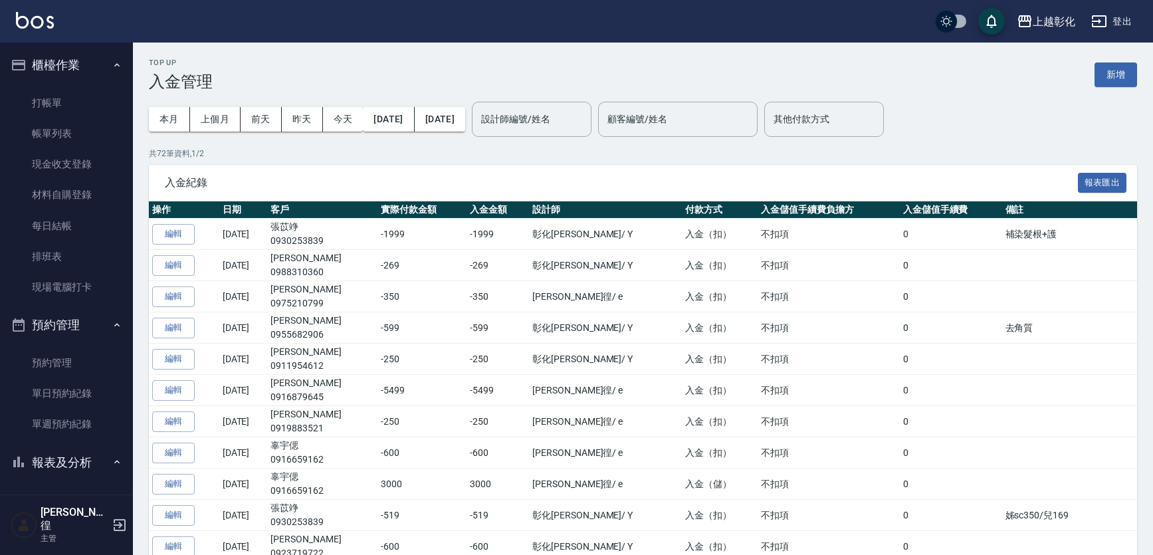 Image resolution: width=1153 pixels, height=555 pixels. Describe the element at coordinates (829, 210) in the screenshot. I see `th: 入金儲值手續費負擔方` at that location.